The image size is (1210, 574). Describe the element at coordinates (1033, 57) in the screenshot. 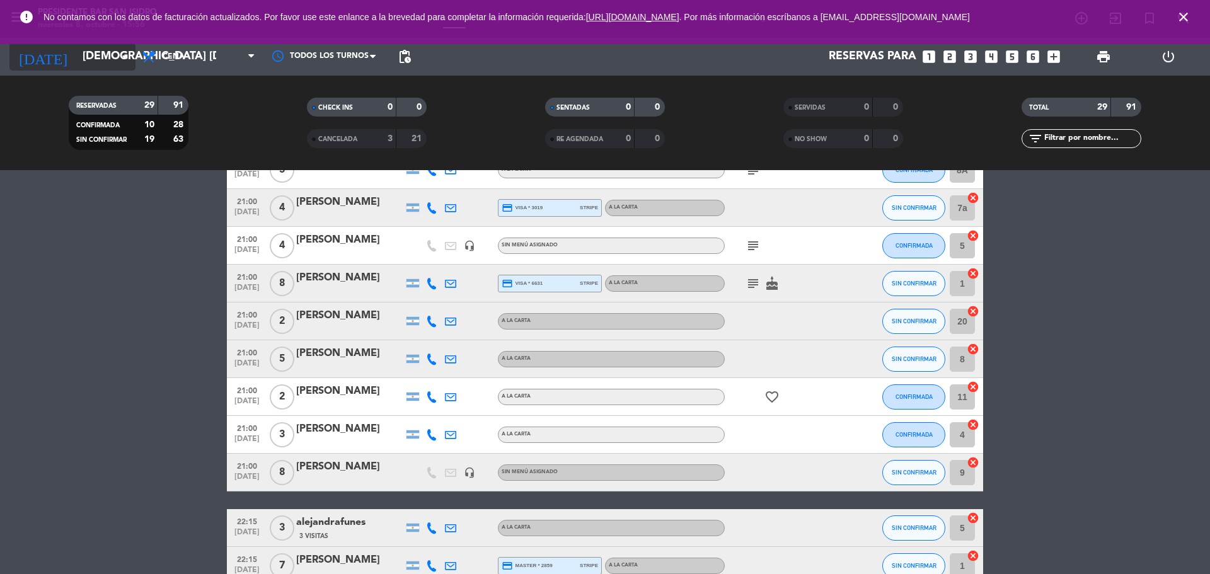

I see `i: looks_6` at that location.